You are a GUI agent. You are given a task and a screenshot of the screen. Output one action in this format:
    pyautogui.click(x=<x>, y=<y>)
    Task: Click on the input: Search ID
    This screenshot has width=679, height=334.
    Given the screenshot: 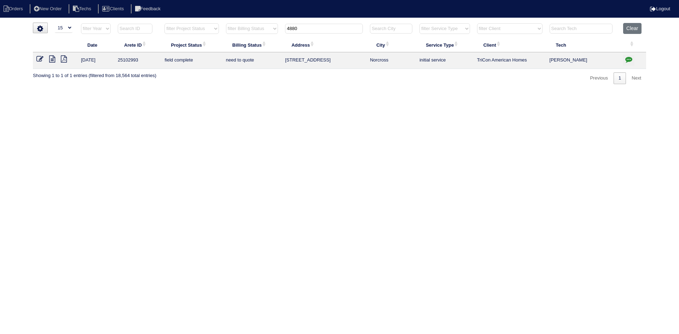 What is the action you would take?
    pyautogui.click(x=135, y=29)
    